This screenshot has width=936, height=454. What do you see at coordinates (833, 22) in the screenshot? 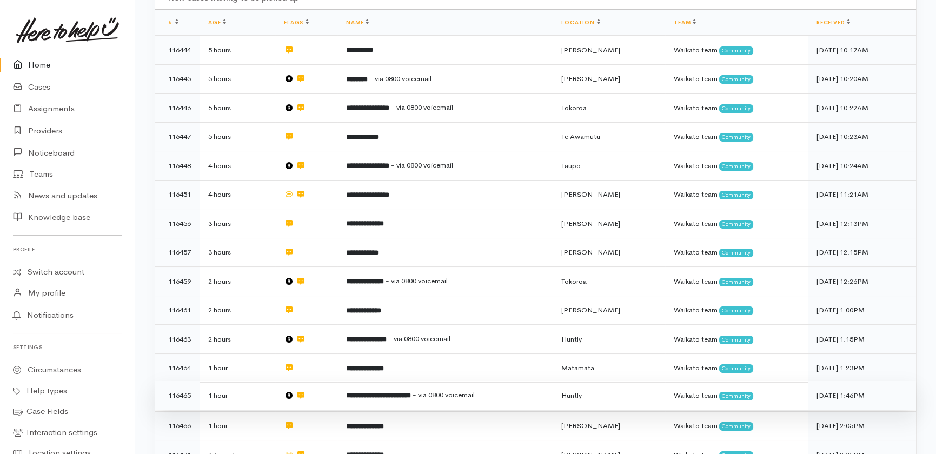
I see `a: Received` at bounding box center [833, 22].